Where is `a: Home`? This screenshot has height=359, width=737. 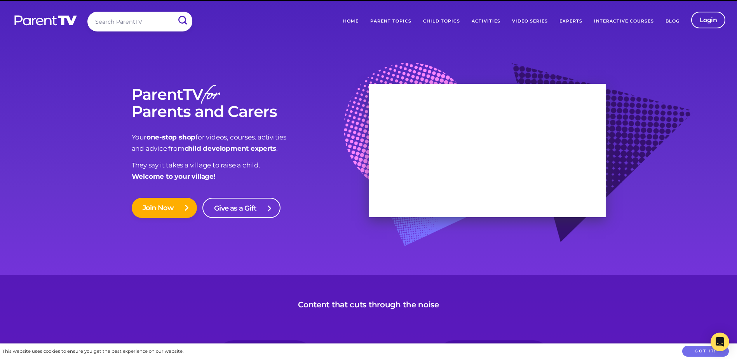
a: Home is located at coordinates (351, 21).